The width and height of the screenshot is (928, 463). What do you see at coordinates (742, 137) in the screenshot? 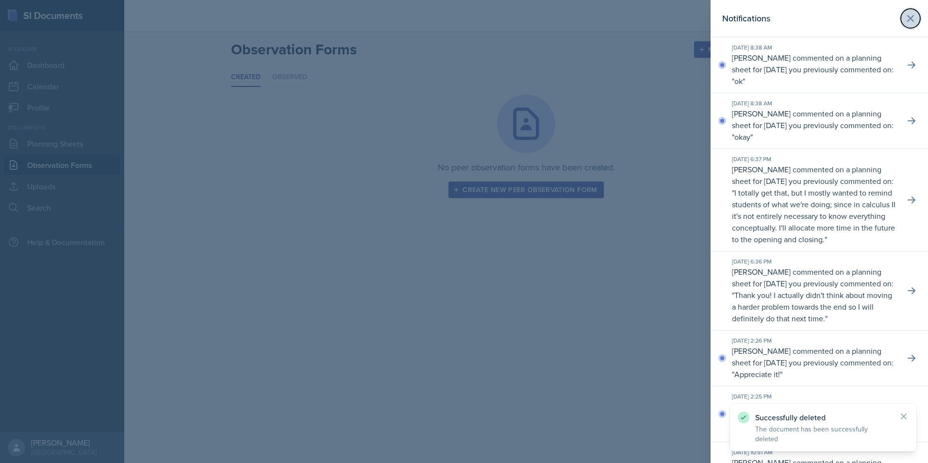
I see `p: okay` at bounding box center [742, 137].